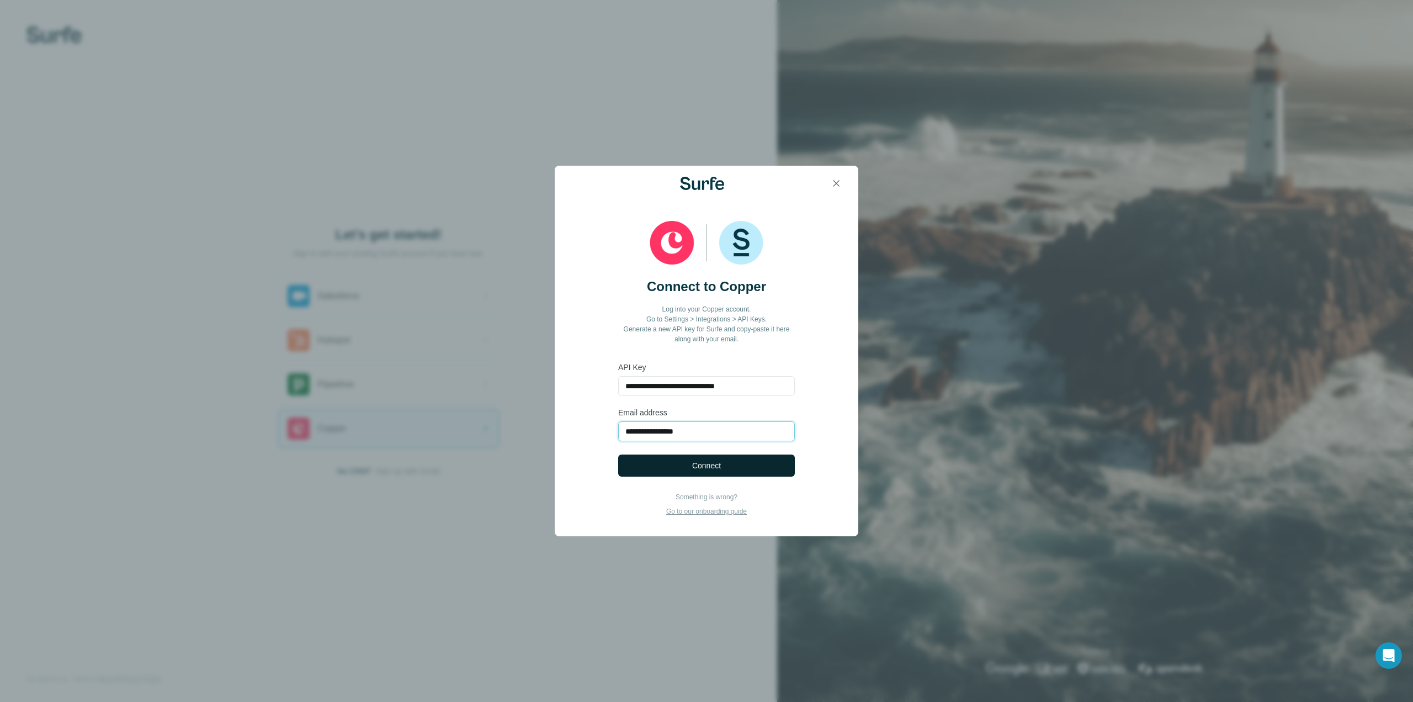 This screenshot has width=1413, height=702. I want to click on div: Open Intercom Messenger, so click(1389, 655).